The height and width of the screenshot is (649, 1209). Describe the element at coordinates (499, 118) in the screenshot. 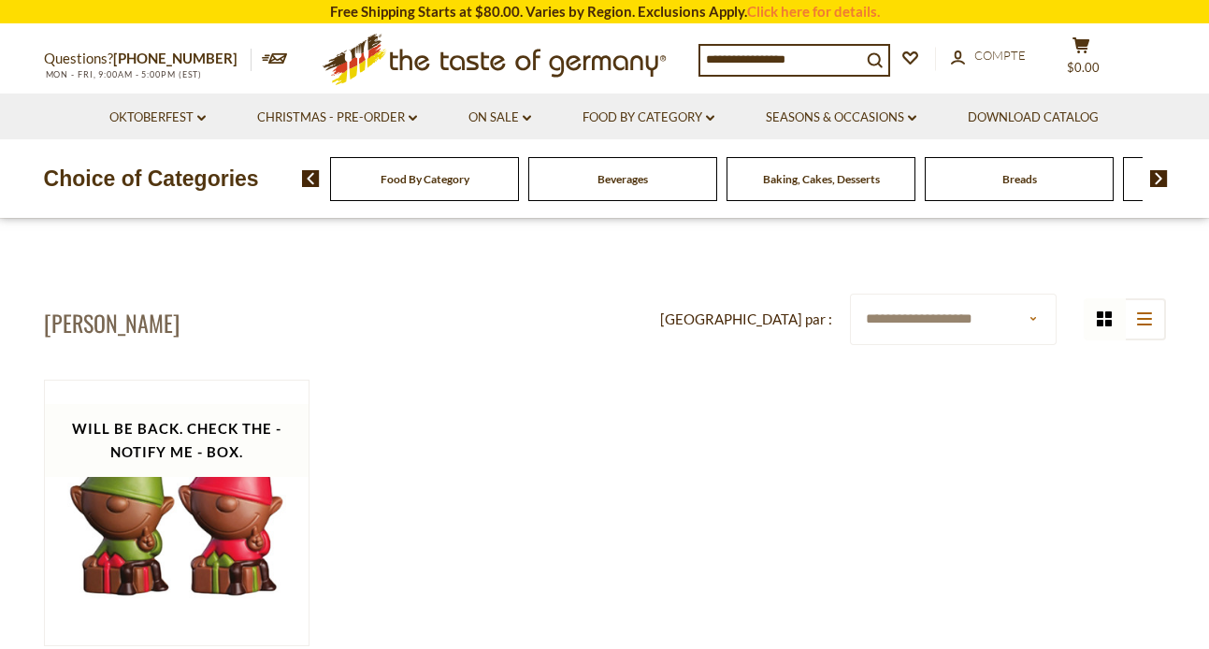

I see `a: On Sale` at that location.